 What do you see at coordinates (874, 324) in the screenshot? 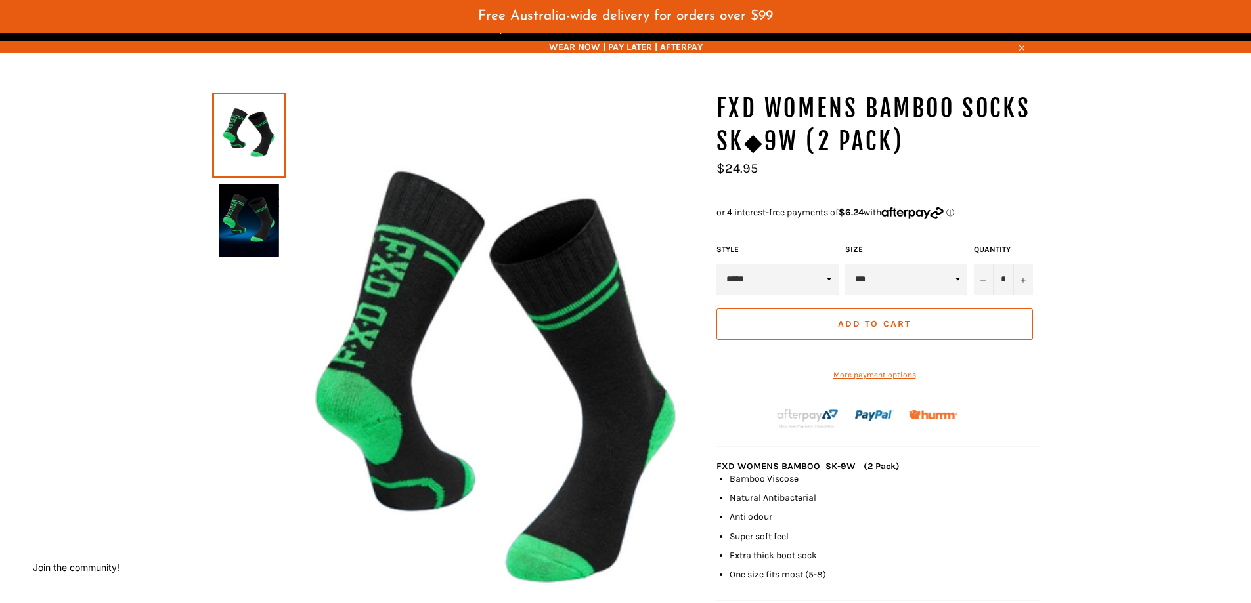
I see `span: Add to Cart` at bounding box center [874, 324].